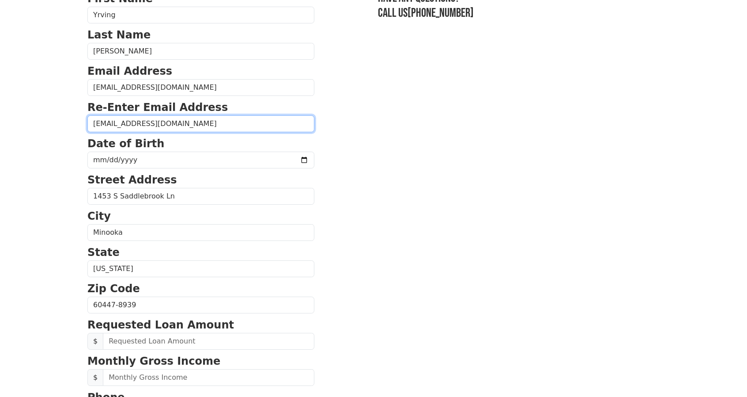 The width and height of the screenshot is (747, 397). I want to click on input: First Name, so click(201, 15).